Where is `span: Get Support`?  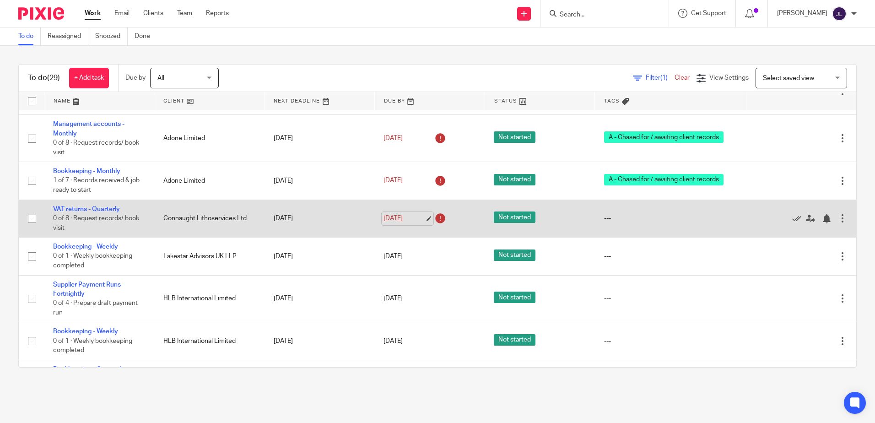
span: Get Support is located at coordinates (708, 13).